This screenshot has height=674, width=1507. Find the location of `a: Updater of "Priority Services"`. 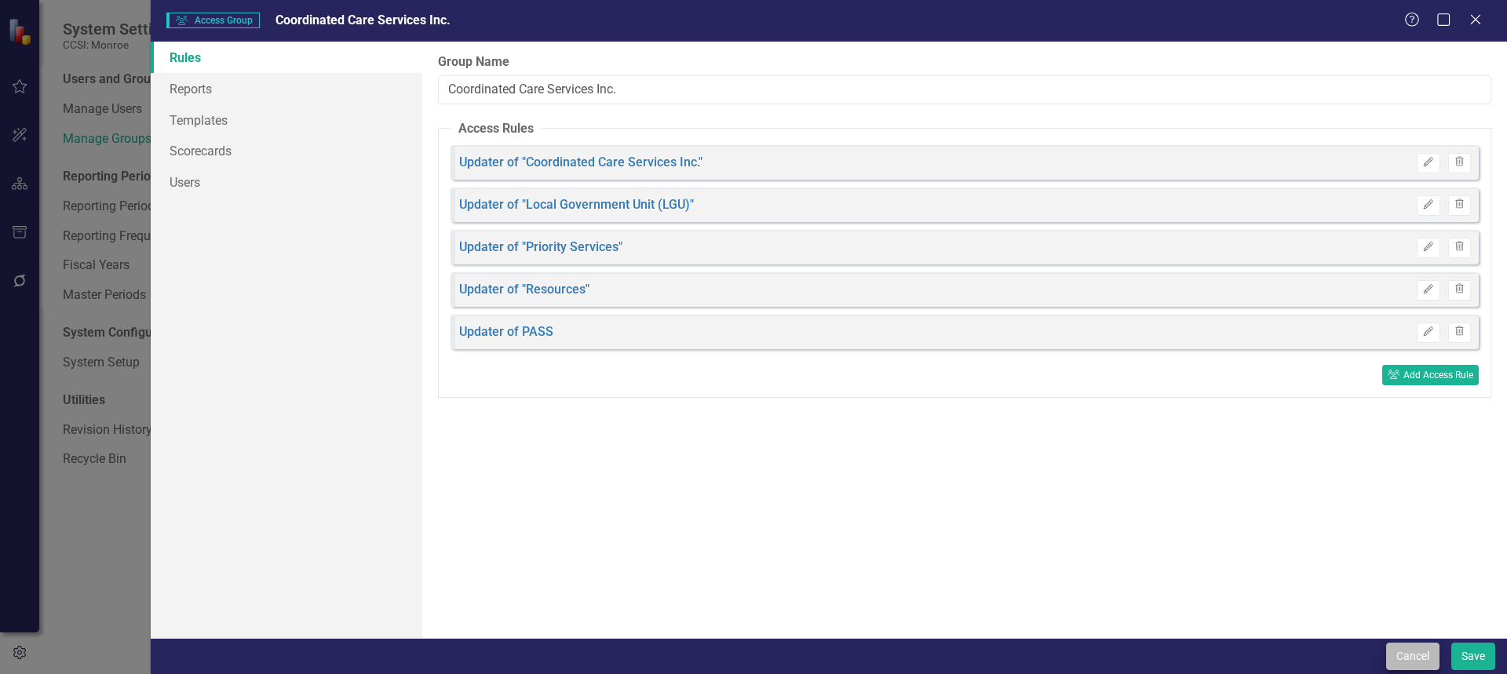

a: Updater of "Priority Services" is located at coordinates (541, 247).